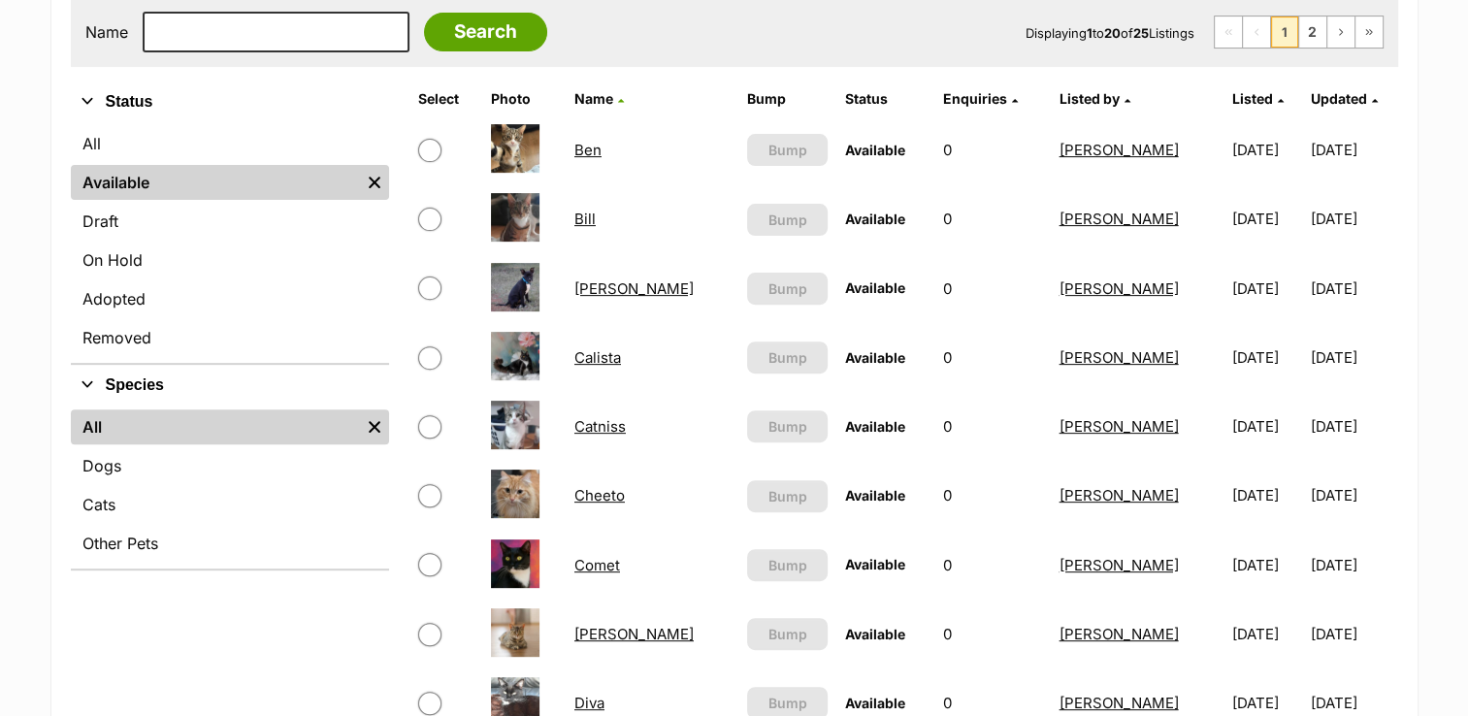 This screenshot has height=716, width=1468. I want to click on a: Last page, so click(1369, 32).